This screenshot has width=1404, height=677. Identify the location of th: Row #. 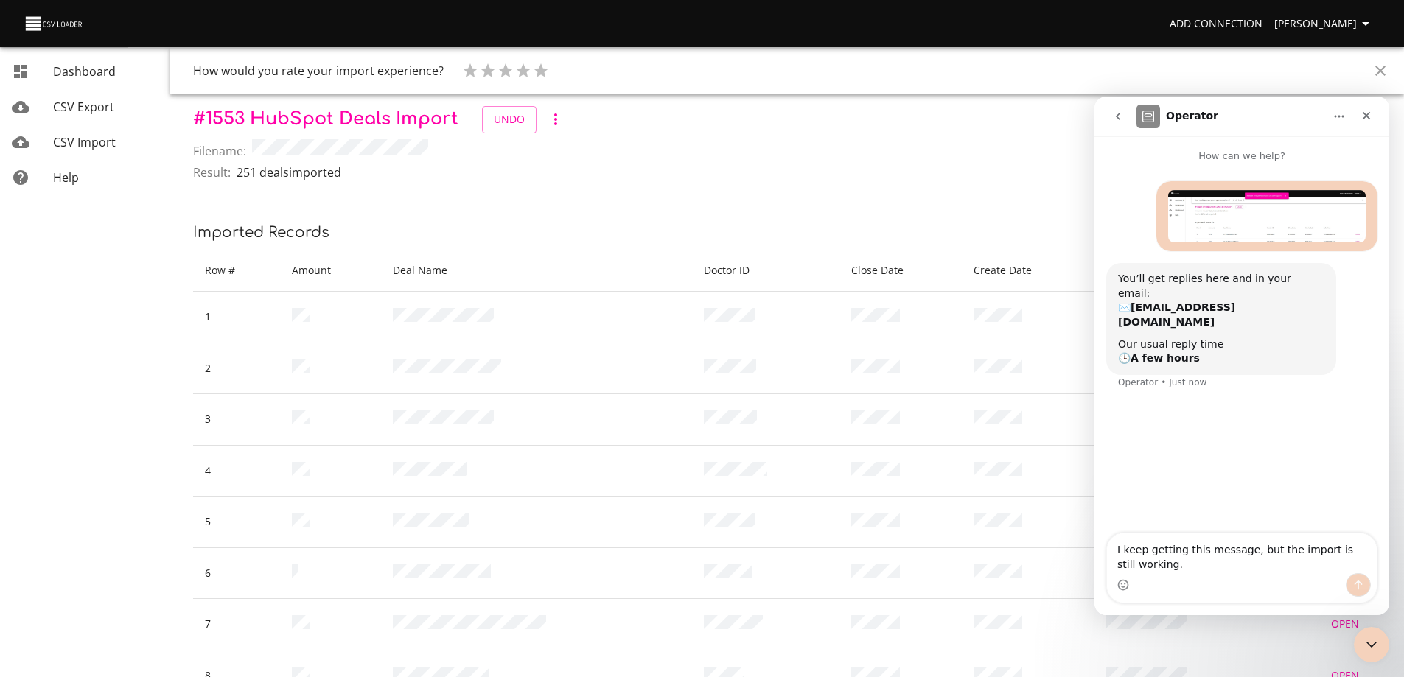
(237, 271).